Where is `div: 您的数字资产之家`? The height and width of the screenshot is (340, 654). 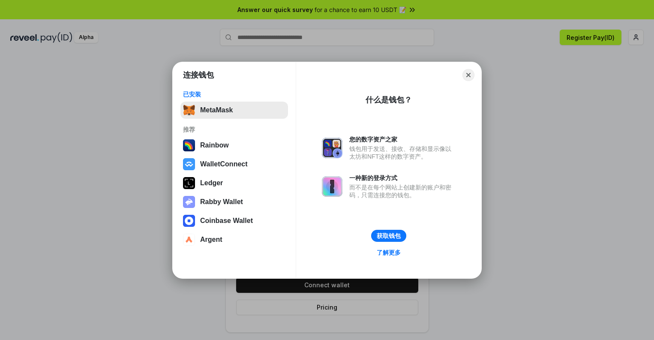
div: 您的数字资产之家 is located at coordinates (403, 139).